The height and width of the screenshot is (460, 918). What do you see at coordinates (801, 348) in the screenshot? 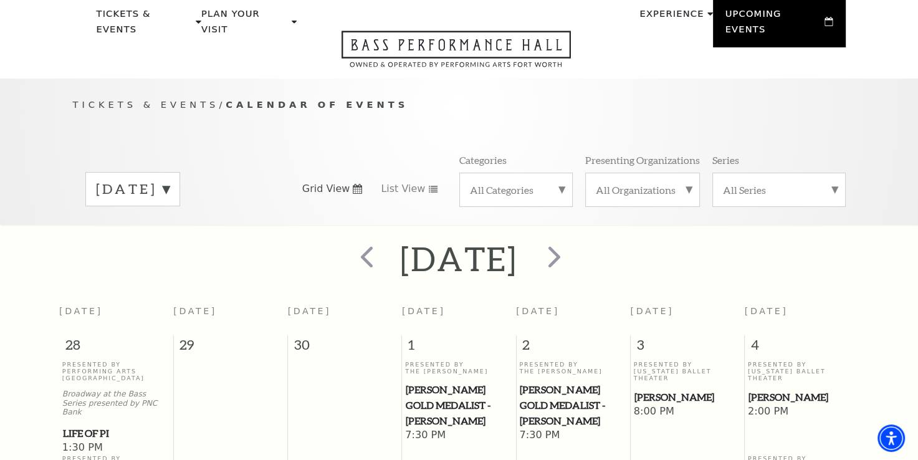
I see `span: 4` at bounding box center [801, 348].